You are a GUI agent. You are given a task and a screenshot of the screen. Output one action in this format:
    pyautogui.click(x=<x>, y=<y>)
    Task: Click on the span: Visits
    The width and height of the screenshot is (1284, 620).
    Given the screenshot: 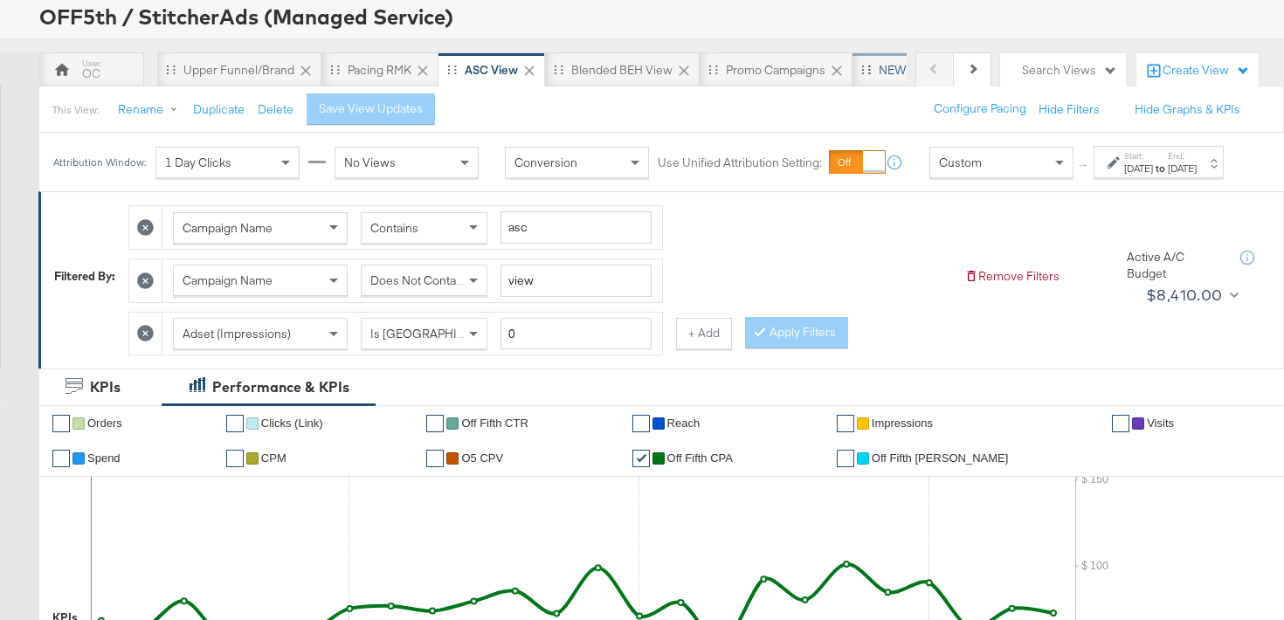 What is the action you would take?
    pyautogui.click(x=1160, y=423)
    